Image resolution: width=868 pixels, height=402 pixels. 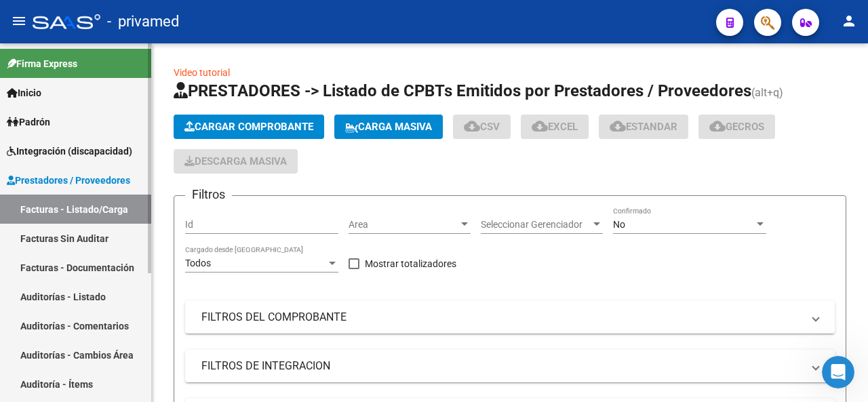 What do you see at coordinates (235, 161) in the screenshot?
I see `span: Descarga Masiva` at bounding box center [235, 161].